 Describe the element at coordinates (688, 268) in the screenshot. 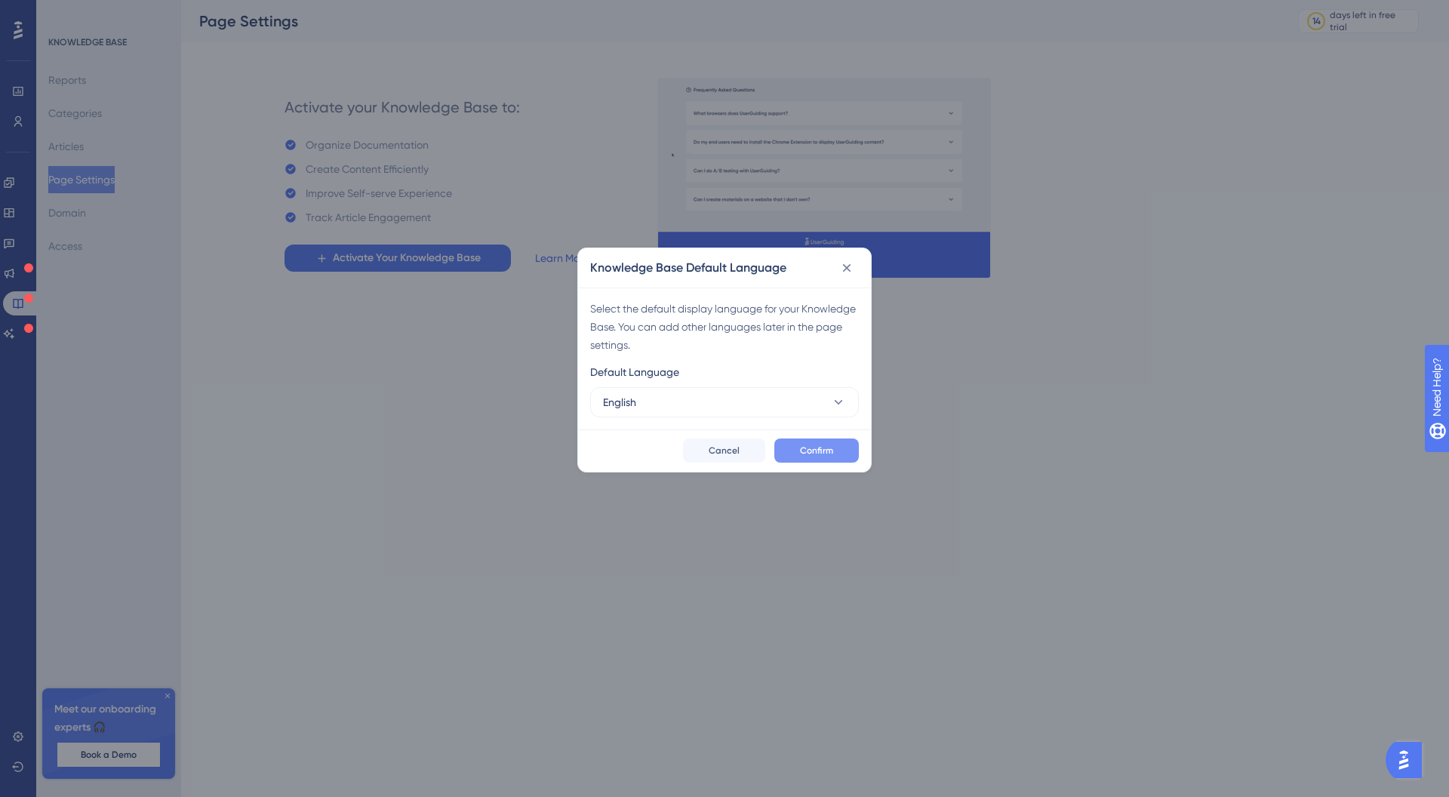

I see `h2: Knowledge Base Default Language` at that location.